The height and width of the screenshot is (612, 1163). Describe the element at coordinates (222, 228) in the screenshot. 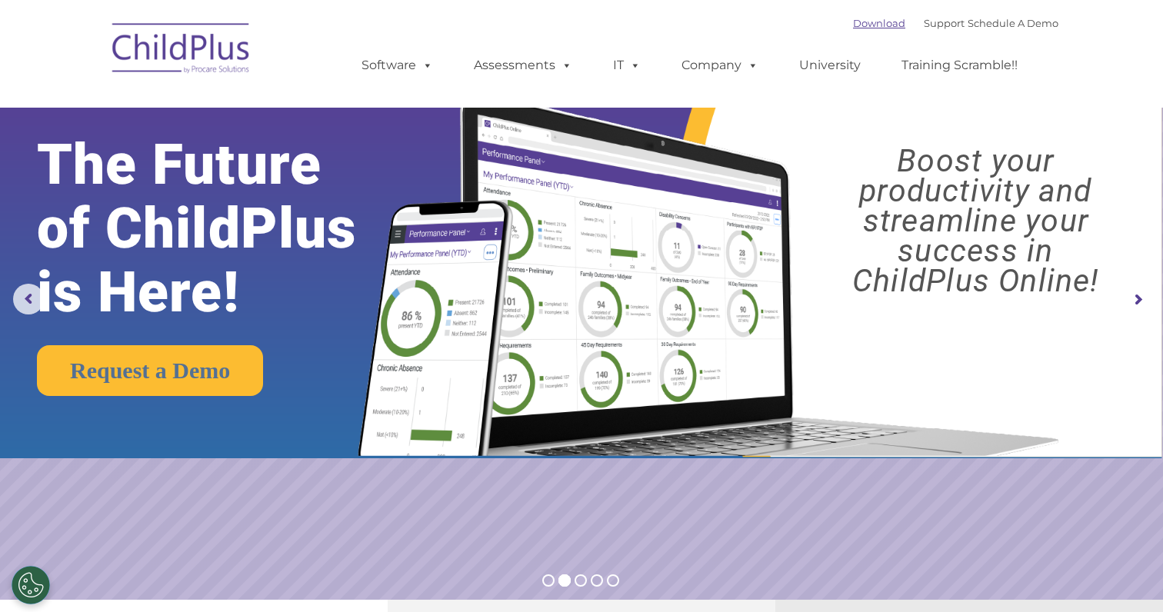

I see `rs-layer: The Future of ChildPlus is Here!` at that location.